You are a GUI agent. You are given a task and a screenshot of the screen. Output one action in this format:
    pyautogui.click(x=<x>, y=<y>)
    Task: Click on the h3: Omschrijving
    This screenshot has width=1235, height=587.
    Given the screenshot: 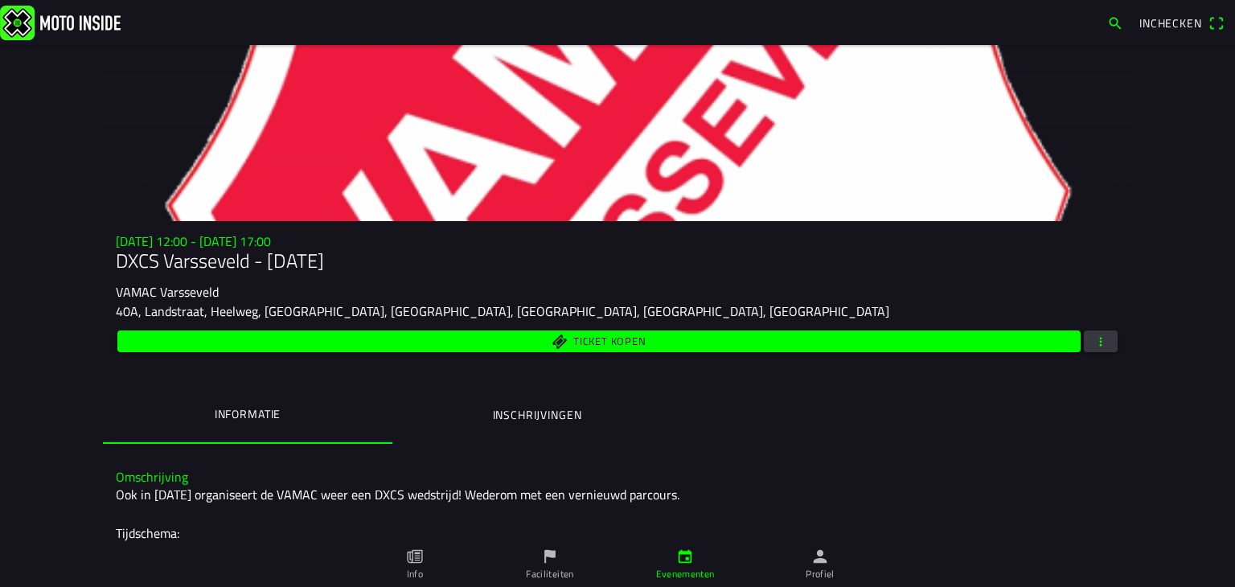 What is the action you would take?
    pyautogui.click(x=617, y=477)
    